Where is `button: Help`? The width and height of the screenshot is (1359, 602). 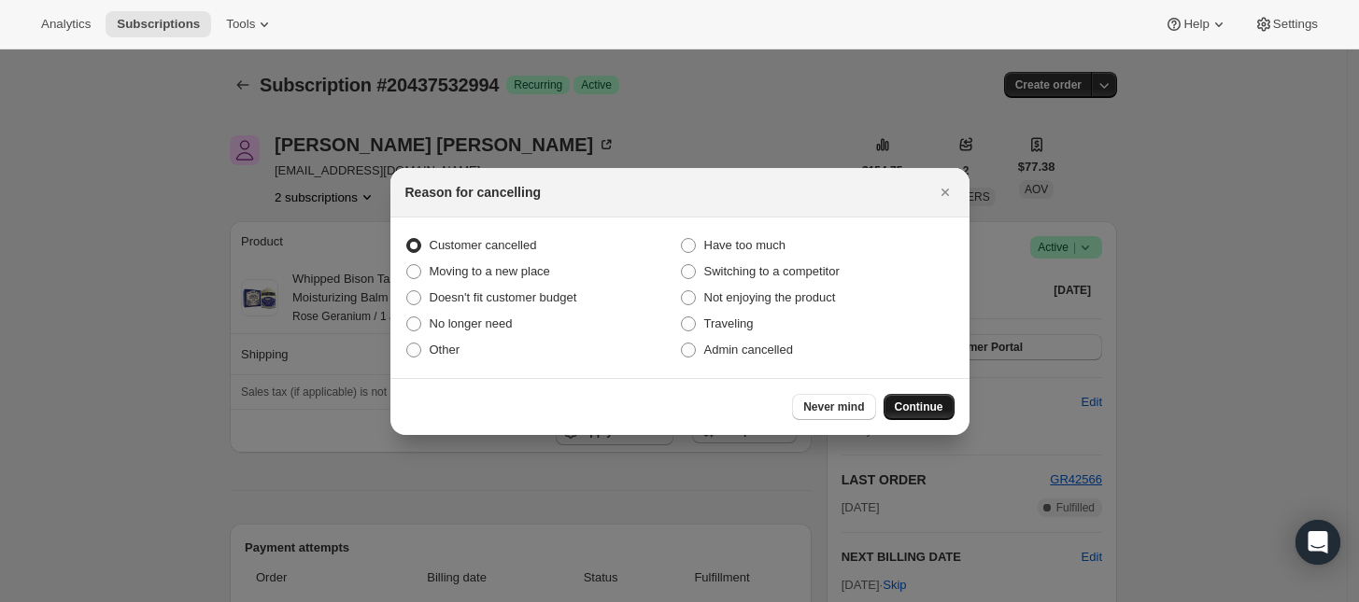
button: Help is located at coordinates (1195, 24).